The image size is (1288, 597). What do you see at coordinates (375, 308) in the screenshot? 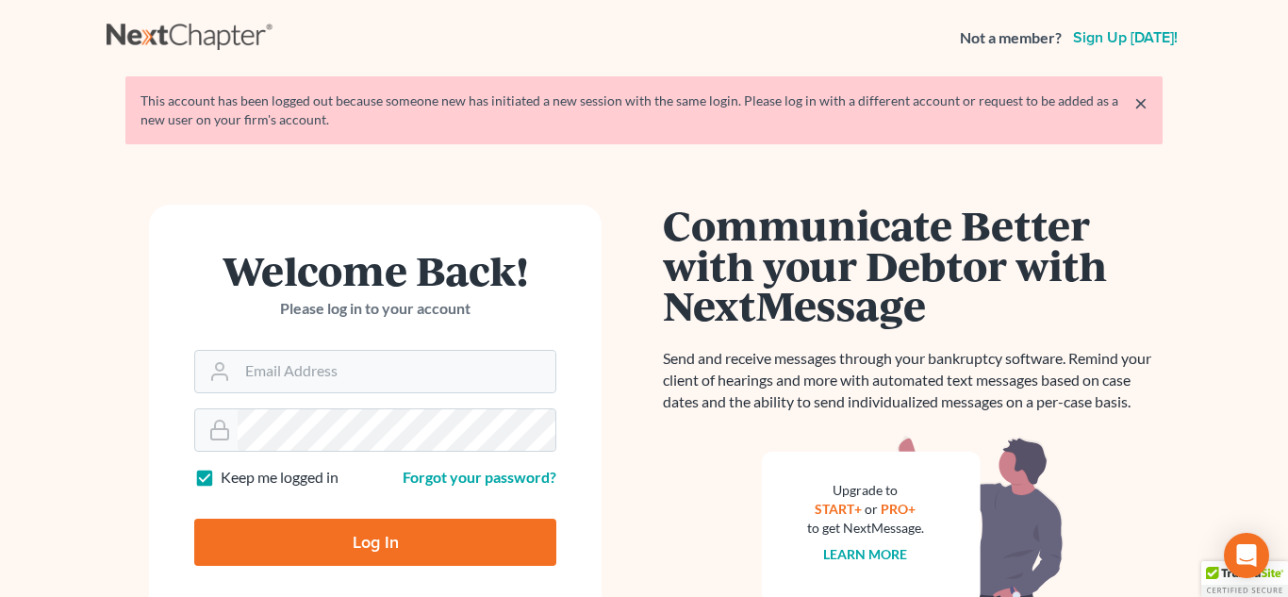
I see `p: Please log in to your account` at bounding box center [375, 308].